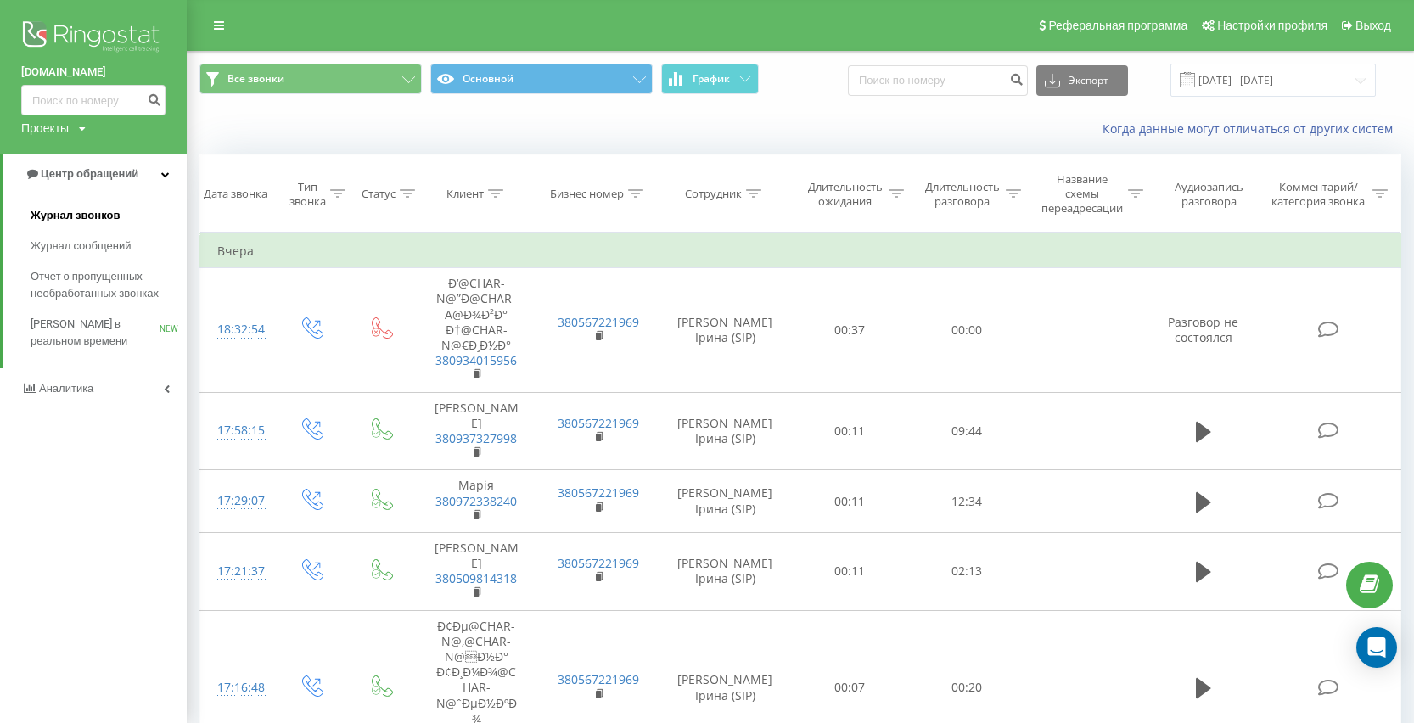 The image size is (1414, 723). Describe the element at coordinates (1203, 329) in the screenshot. I see `span: Разговор не состоялся` at that location.